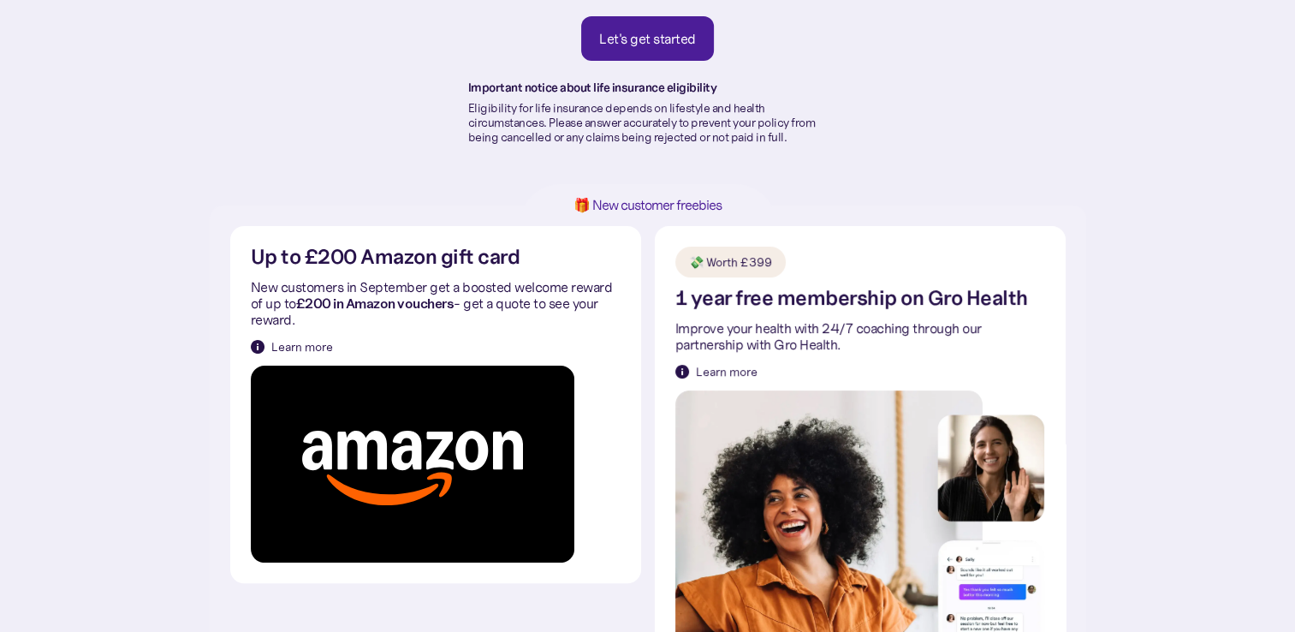 The height and width of the screenshot is (632, 1295). What do you see at coordinates (648, 205) in the screenshot?
I see `h1: 🎁 New customer freebies` at bounding box center [648, 205].